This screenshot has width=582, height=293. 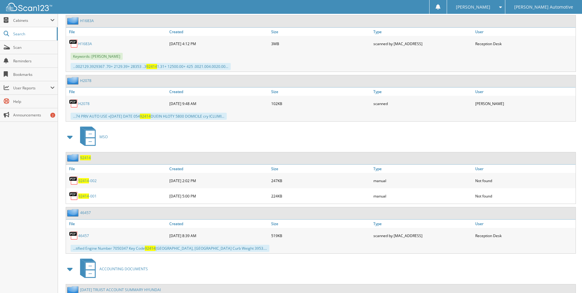 What do you see at coordinates (92, 137) in the screenshot?
I see `a: MSO` at bounding box center [92, 137].